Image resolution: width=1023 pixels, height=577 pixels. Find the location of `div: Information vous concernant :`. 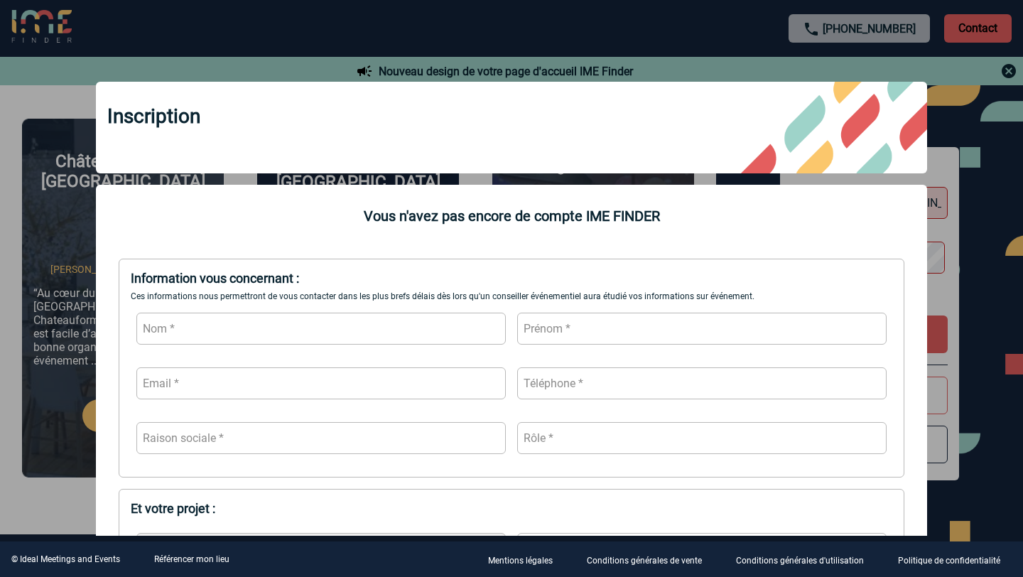

div: Information vous concernant : is located at coordinates (512, 278).